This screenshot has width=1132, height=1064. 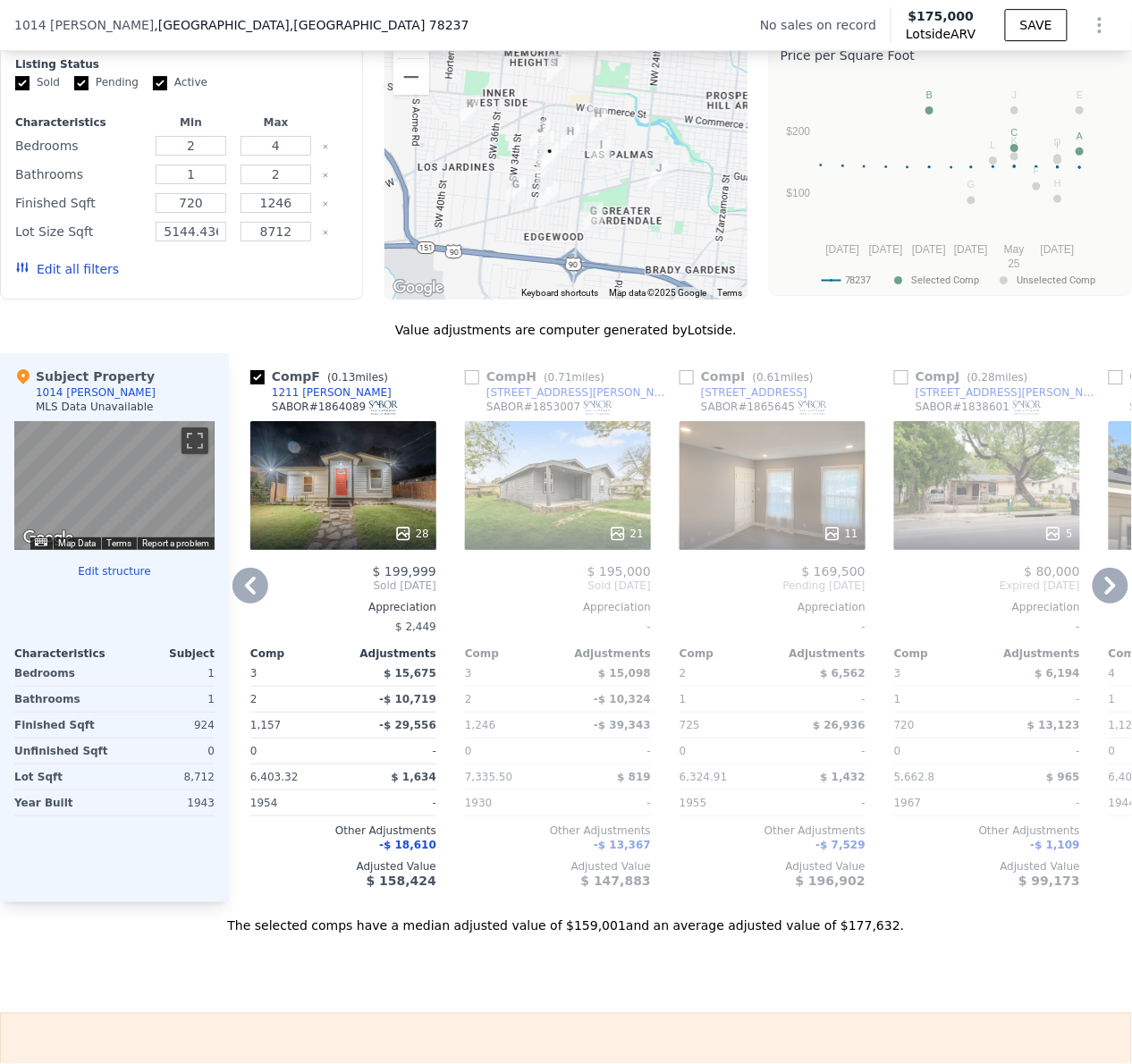 I want to click on div: 1955, so click(x=724, y=803).